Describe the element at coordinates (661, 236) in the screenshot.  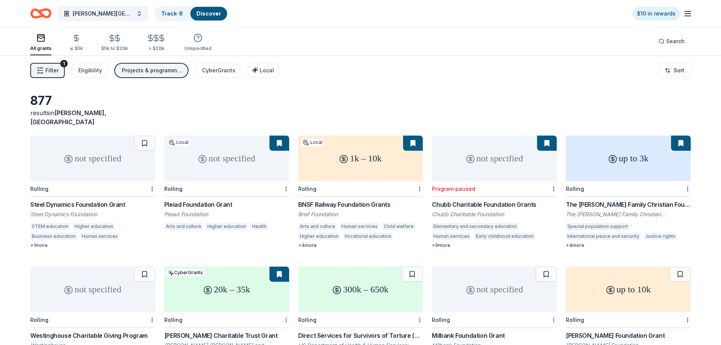
I see `div: Justice rights` at that location.